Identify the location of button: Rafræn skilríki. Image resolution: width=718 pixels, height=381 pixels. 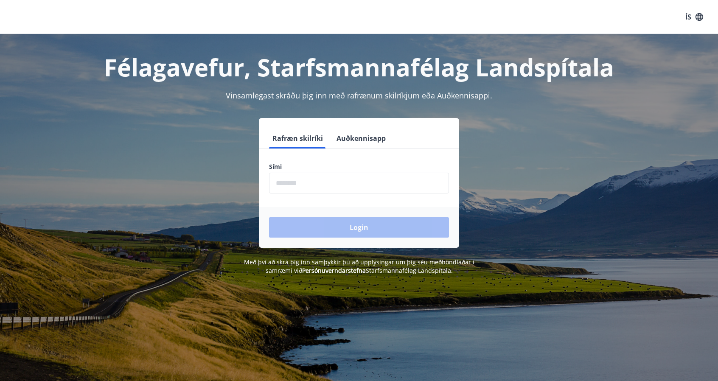
(298, 138).